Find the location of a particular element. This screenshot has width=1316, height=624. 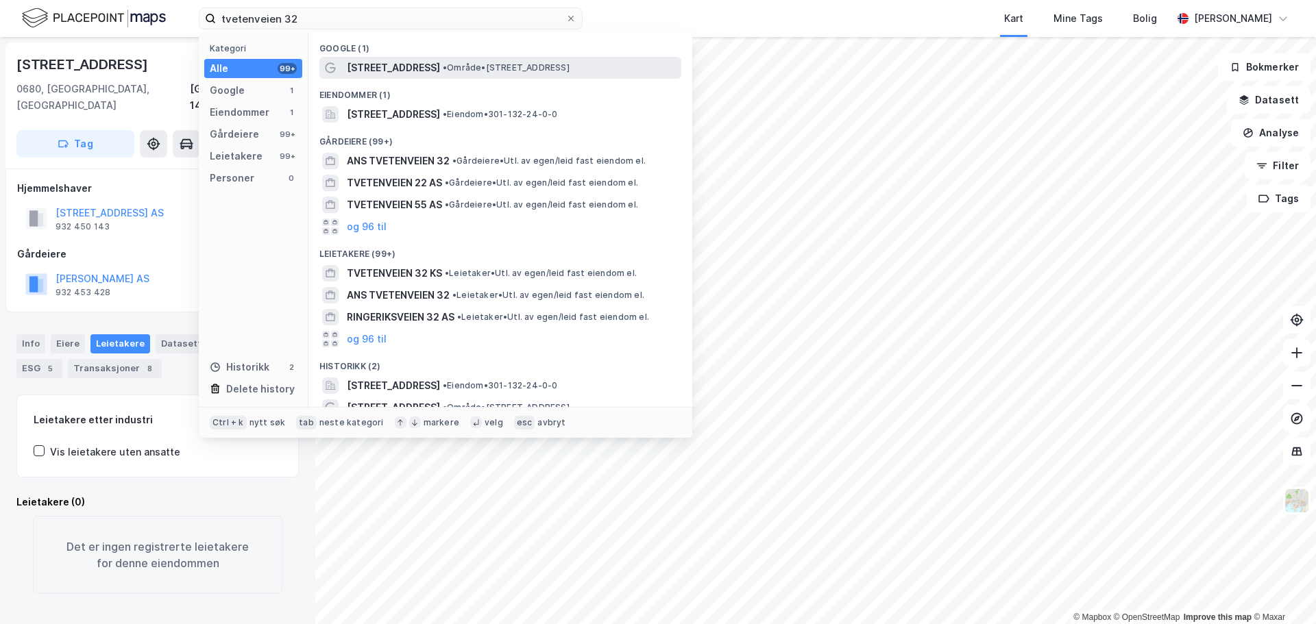

div: Leietakere etter industri is located at coordinates (158, 420).